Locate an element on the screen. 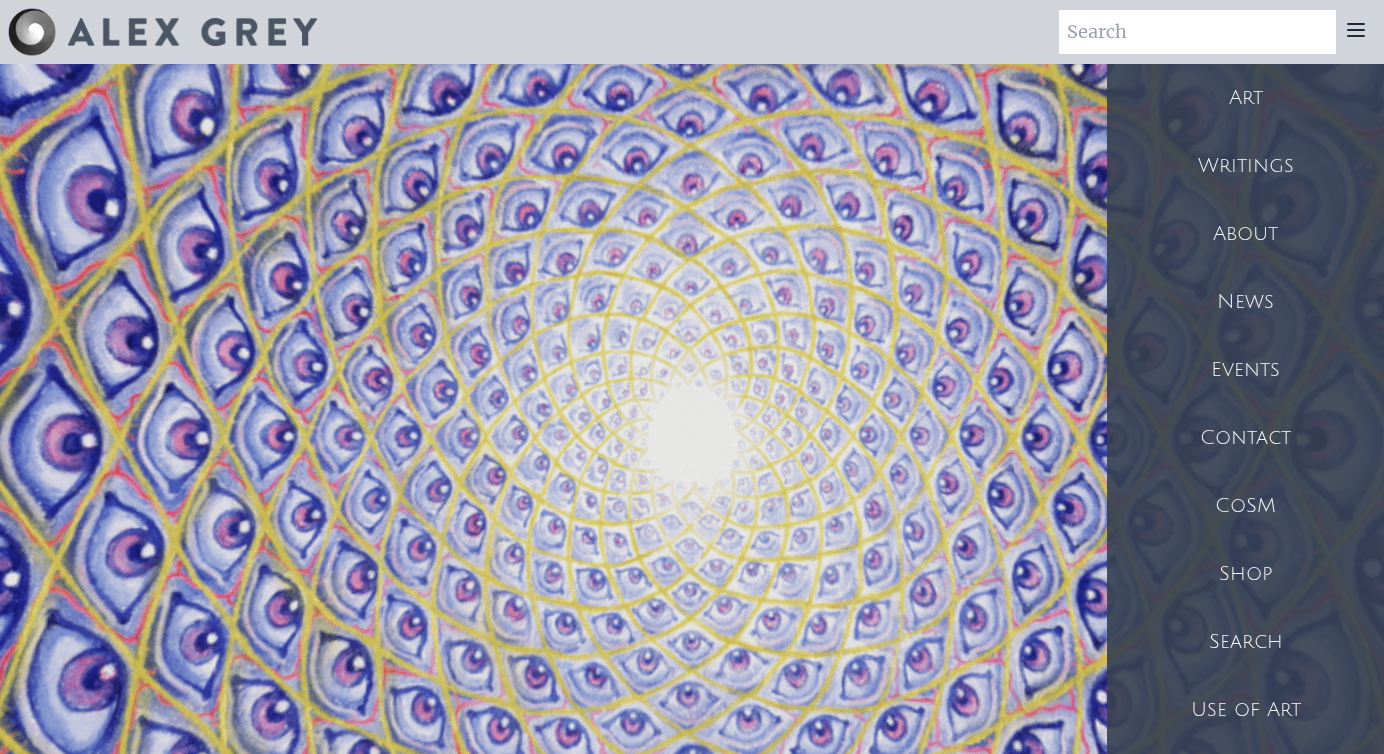 The image size is (1384, 754). a: Writings is located at coordinates (1245, 166).